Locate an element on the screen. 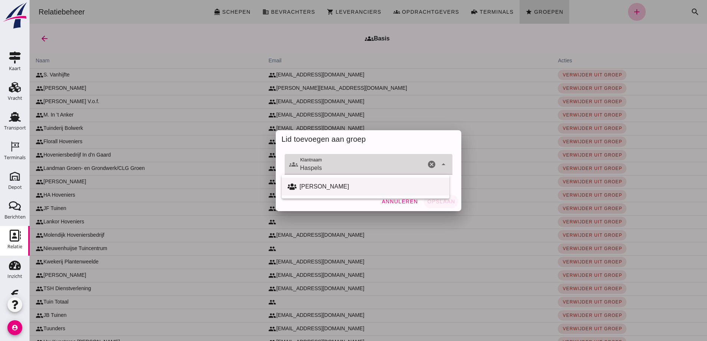 The image size is (707, 341). div: Transport is located at coordinates (15, 128).